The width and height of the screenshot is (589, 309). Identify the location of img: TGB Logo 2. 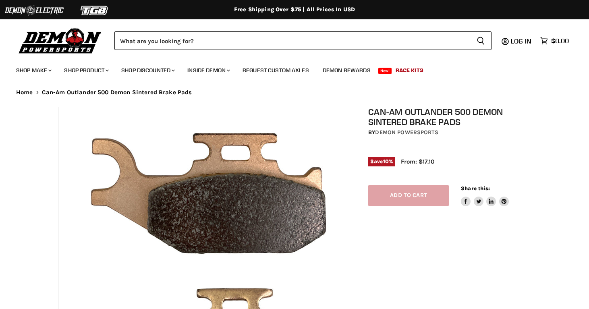
(95, 10).